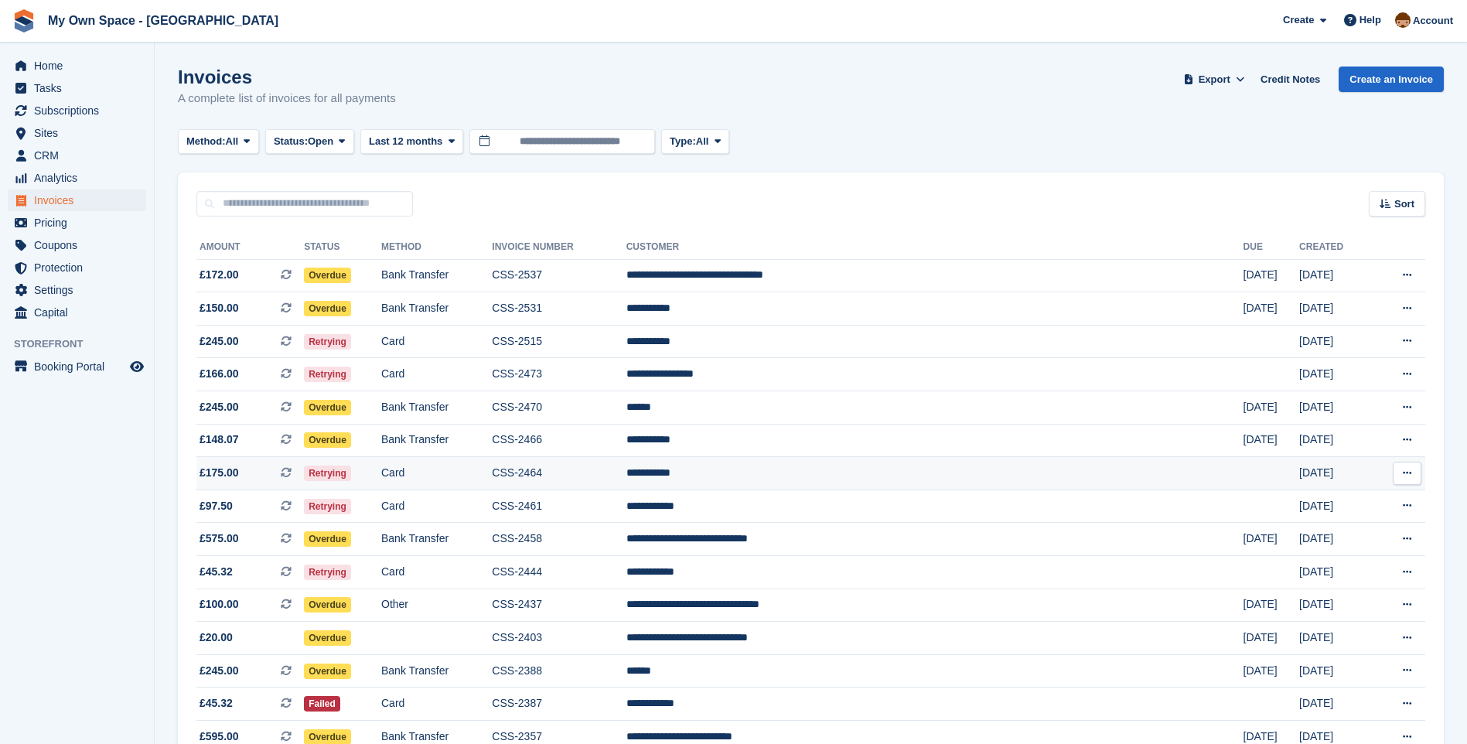 This screenshot has height=744, width=1467. I want to click on td: CSS-2537, so click(558, 275).